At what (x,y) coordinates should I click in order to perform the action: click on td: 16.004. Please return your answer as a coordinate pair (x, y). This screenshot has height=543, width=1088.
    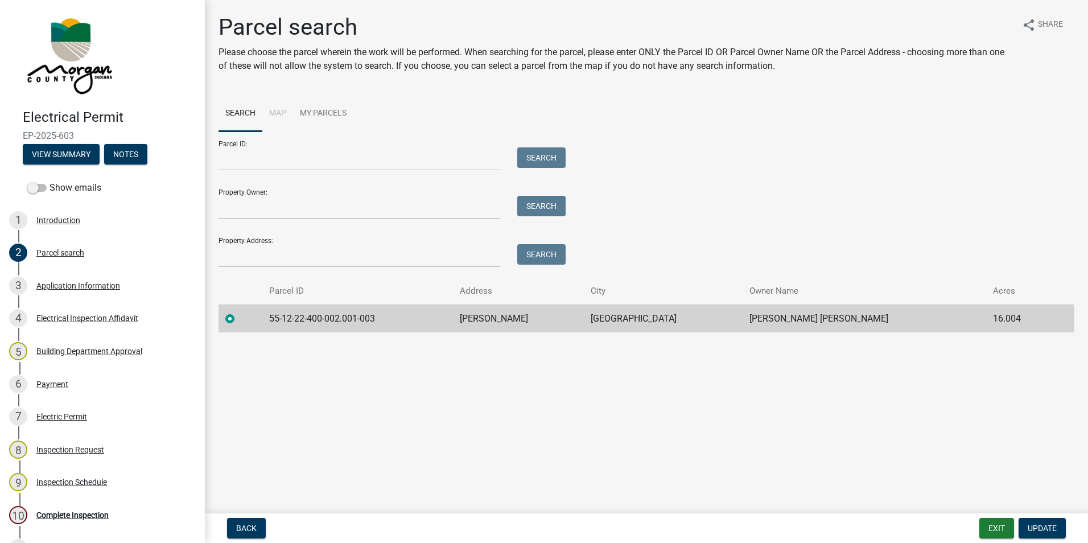
    Looking at the image, I should click on (1019, 318).